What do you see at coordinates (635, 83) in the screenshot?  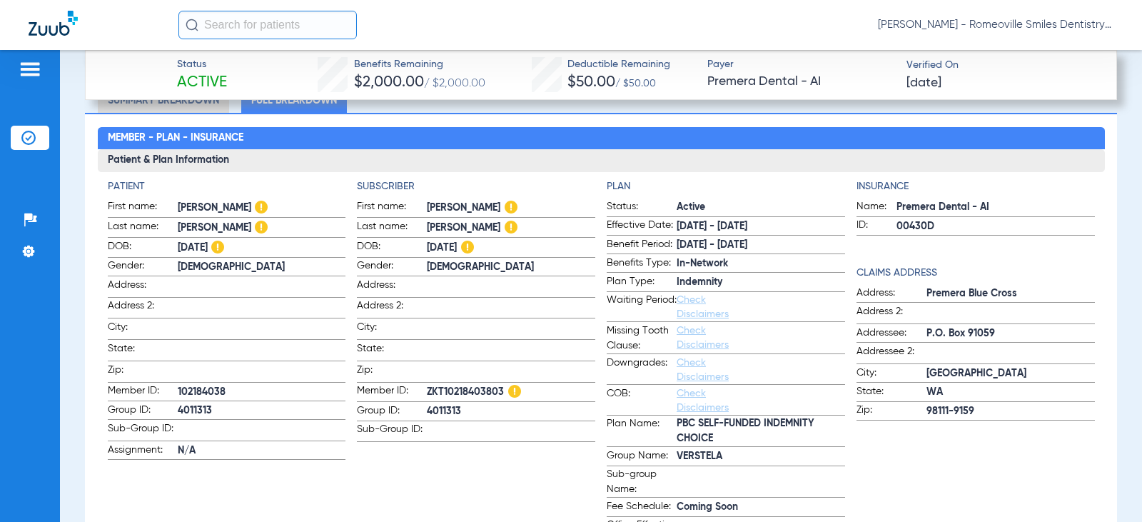 I see `span: / $50.00` at bounding box center [635, 83].